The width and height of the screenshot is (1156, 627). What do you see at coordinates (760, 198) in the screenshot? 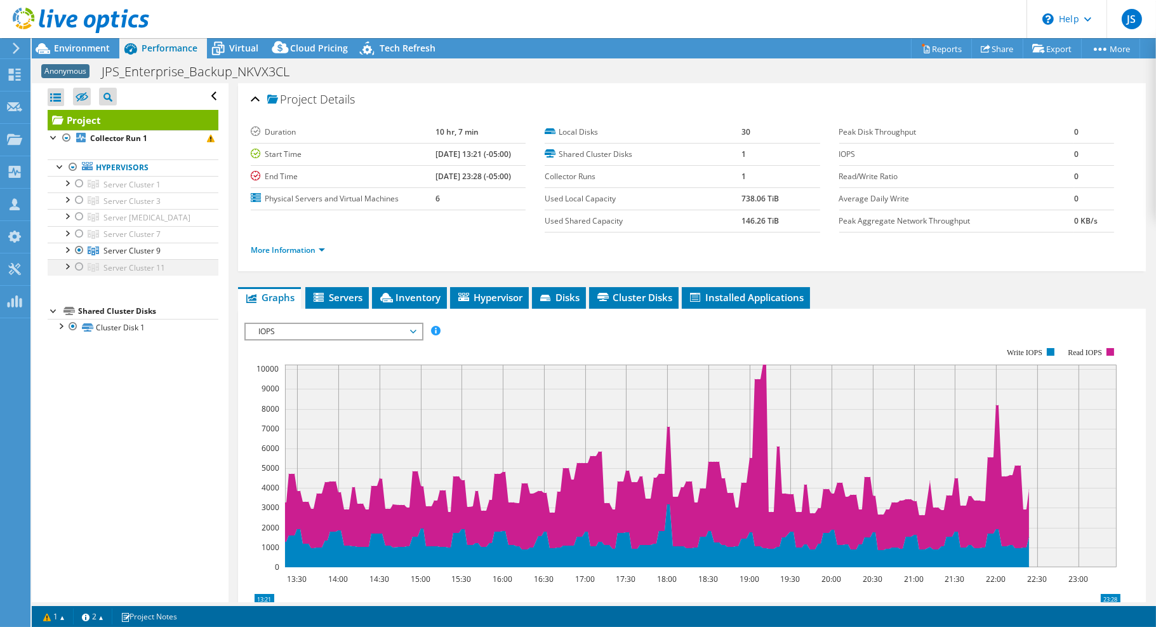
I see `b: 738.06 TiB` at bounding box center [760, 198].